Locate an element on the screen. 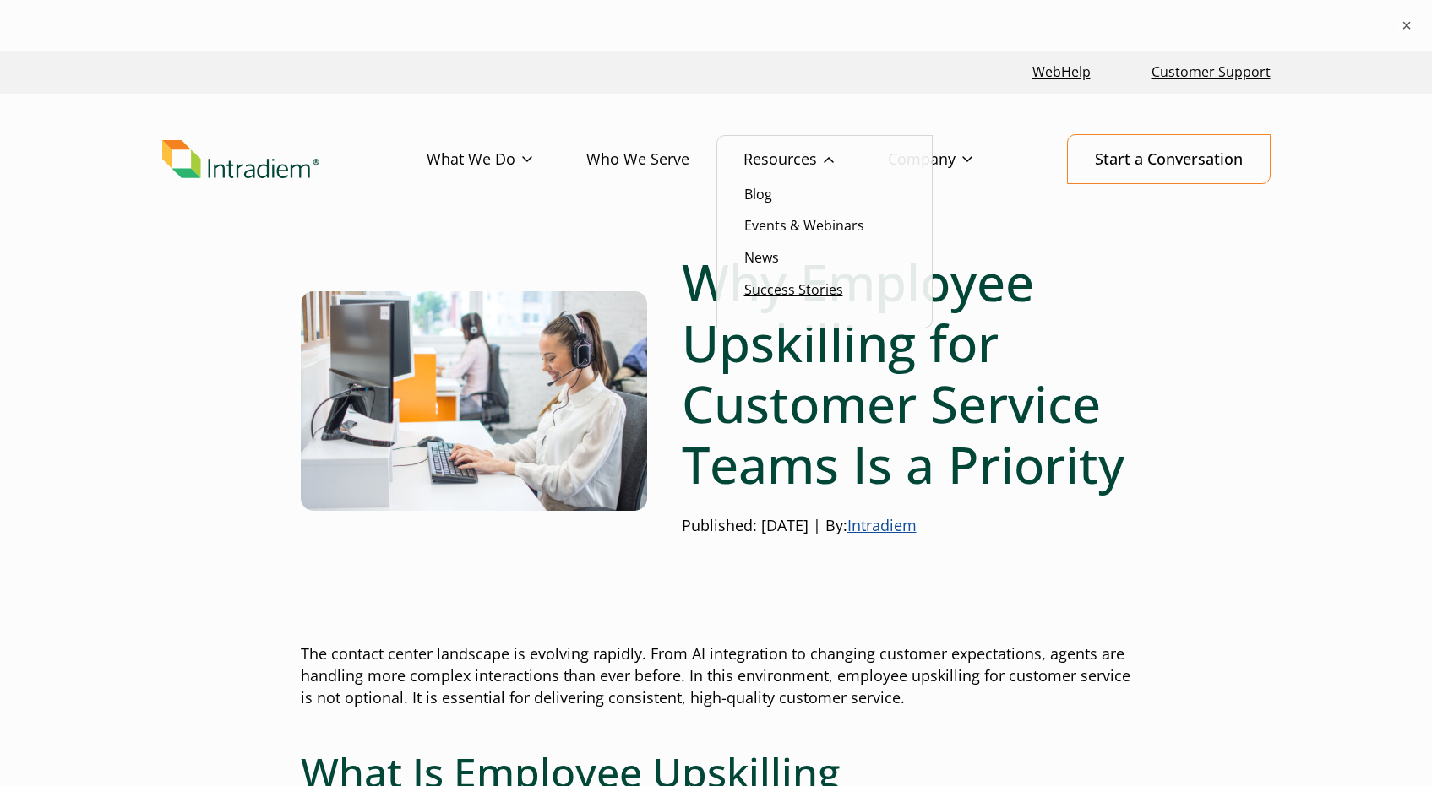  a: Link to homepage of Intradiem is located at coordinates (294, 160).